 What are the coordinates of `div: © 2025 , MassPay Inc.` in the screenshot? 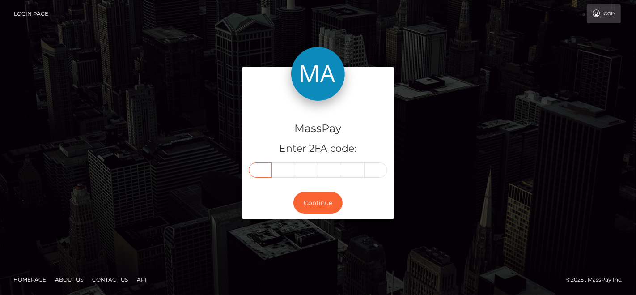 It's located at (598, 280).